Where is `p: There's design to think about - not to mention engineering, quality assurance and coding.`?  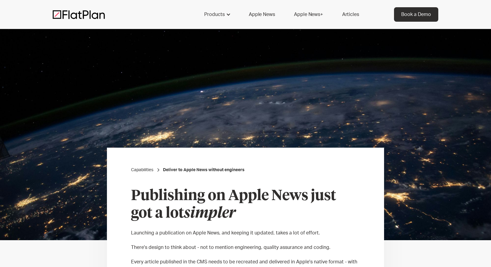
p: There's design to think about - not to mention engineering, quality assurance and coding. is located at coordinates (246, 247).